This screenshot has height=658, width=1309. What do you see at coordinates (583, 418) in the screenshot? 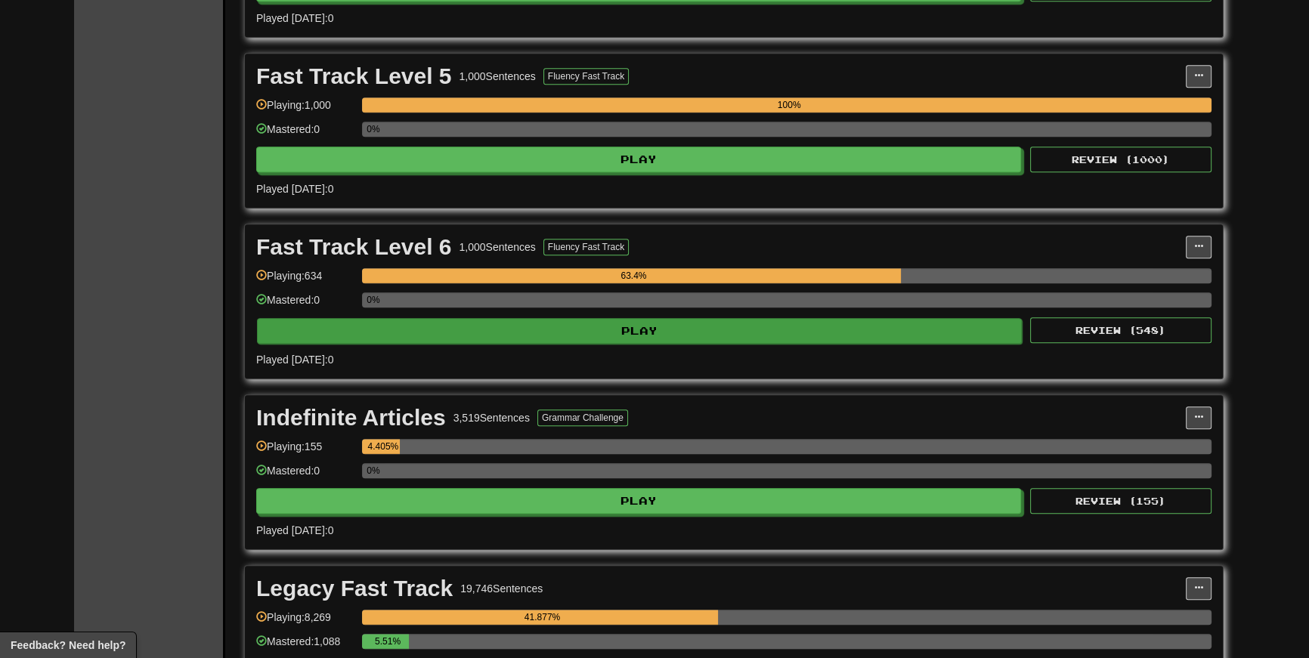
I see `button: Grammar Challenge` at bounding box center [583, 418].